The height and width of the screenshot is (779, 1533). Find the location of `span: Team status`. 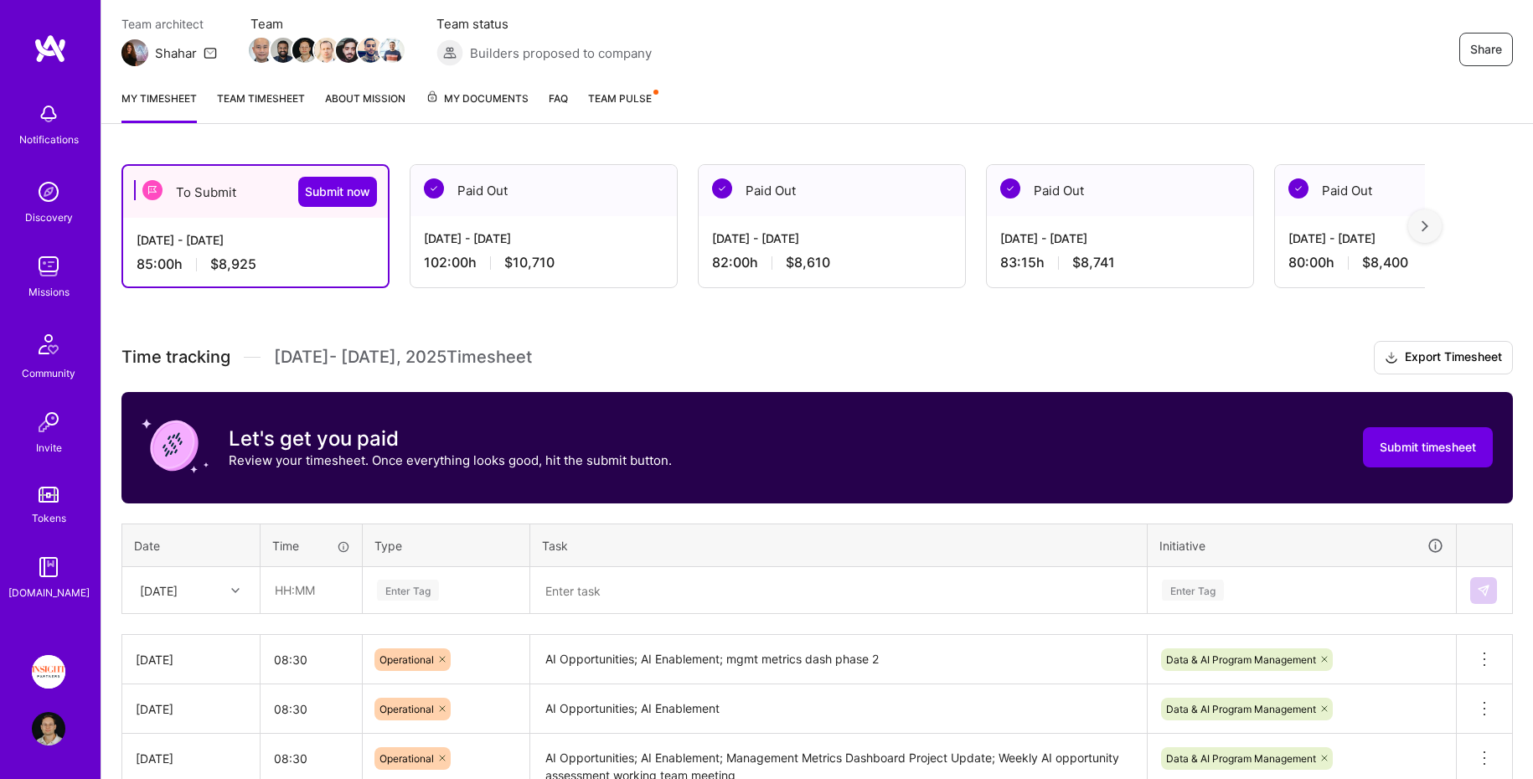

span: Team status is located at coordinates (544, 23).